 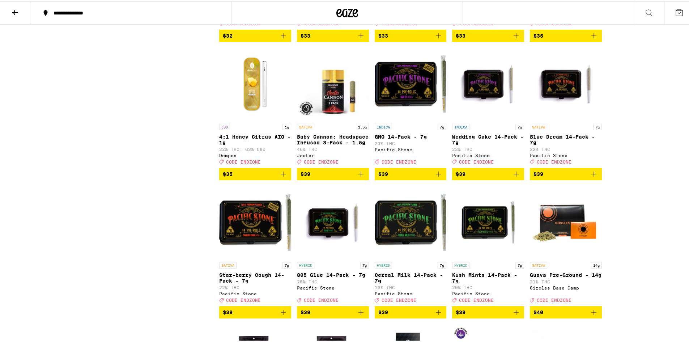 I want to click on p: Guava Pre-Ground - 14g, so click(x=566, y=274).